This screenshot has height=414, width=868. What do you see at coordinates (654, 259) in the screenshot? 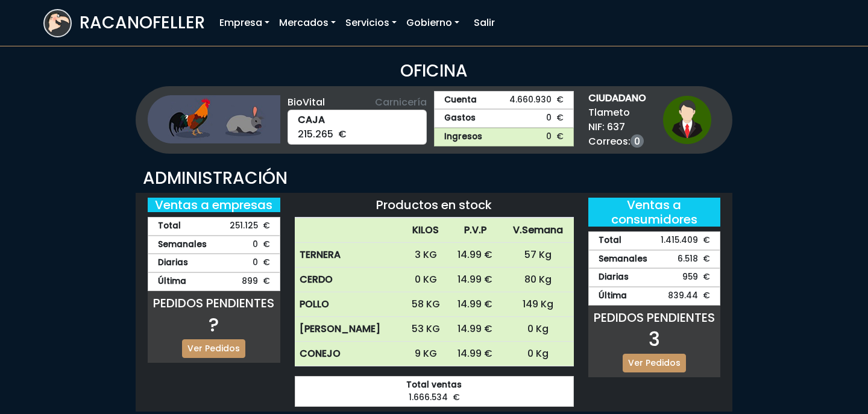
I see `div: 6.518 €` at bounding box center [654, 259].